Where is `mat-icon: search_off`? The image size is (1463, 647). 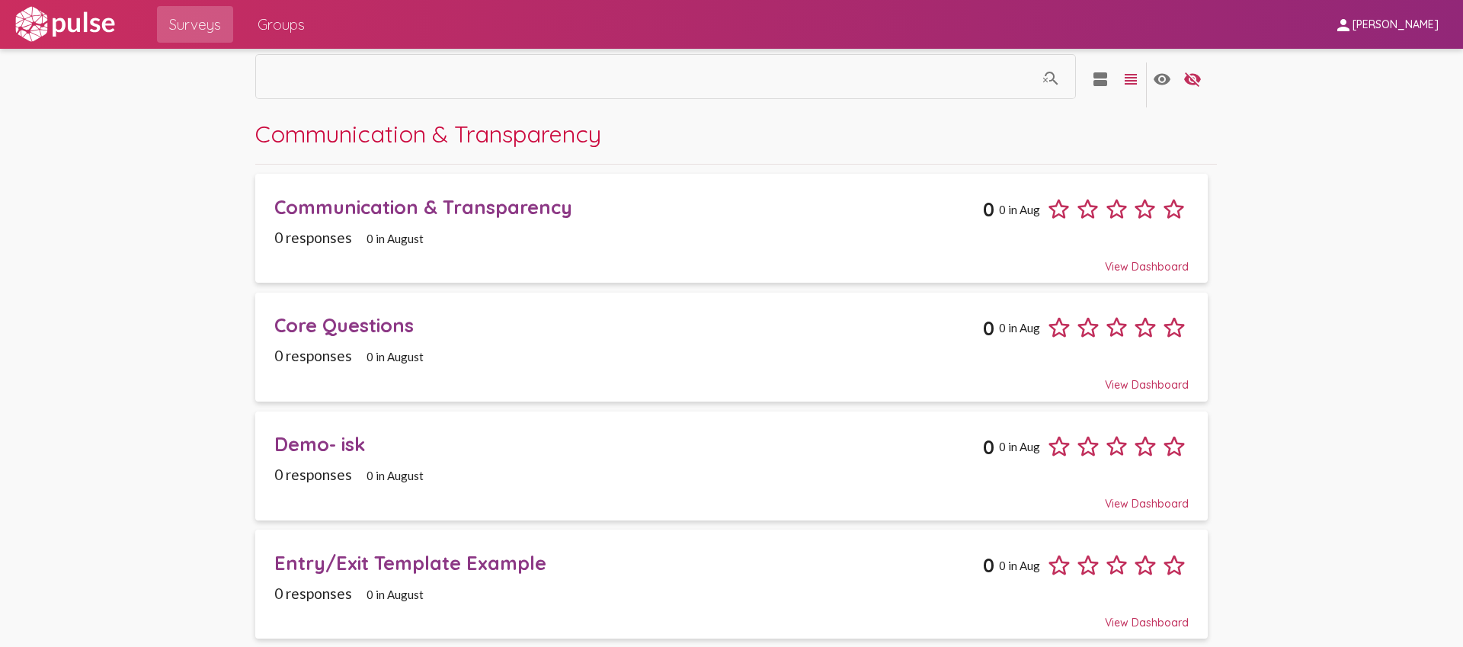 mat-icon: search_off is located at coordinates (1051, 78).